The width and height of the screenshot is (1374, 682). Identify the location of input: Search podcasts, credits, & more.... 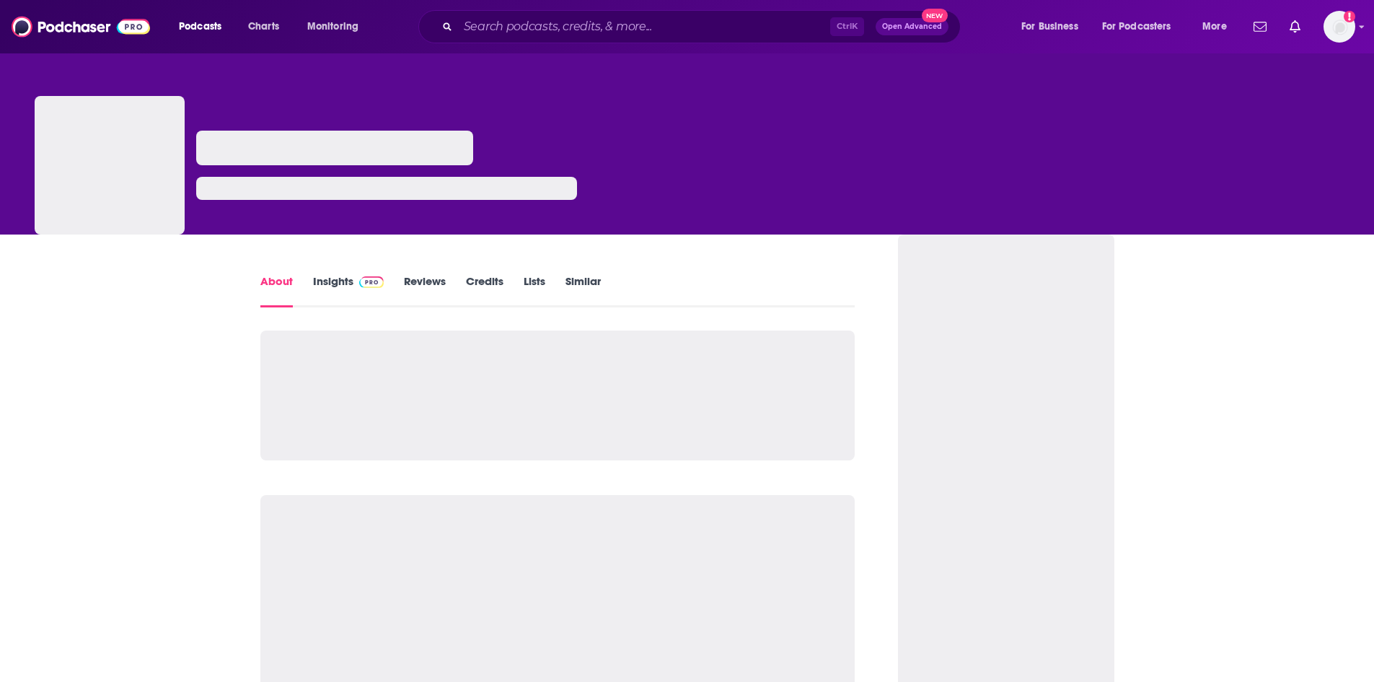
(644, 27).